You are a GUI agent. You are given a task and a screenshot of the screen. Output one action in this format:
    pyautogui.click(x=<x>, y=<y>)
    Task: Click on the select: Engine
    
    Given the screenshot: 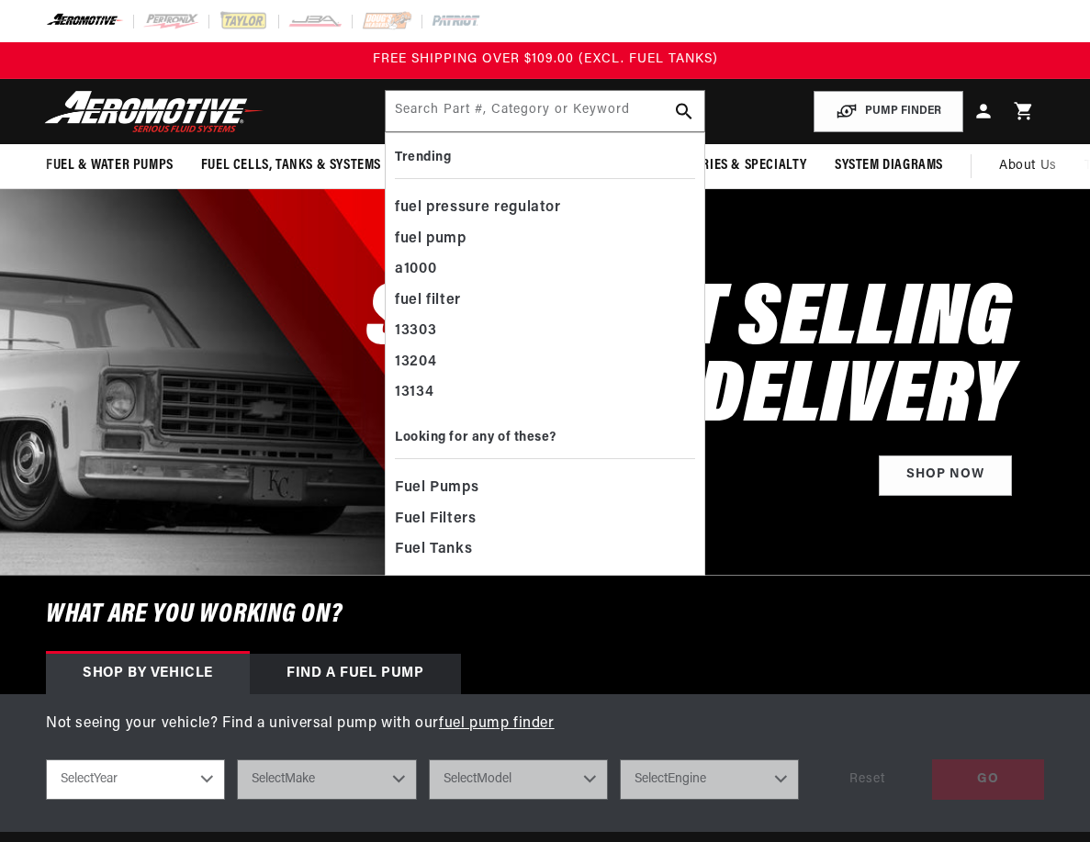 What is the action you would take?
    pyautogui.click(x=709, y=780)
    